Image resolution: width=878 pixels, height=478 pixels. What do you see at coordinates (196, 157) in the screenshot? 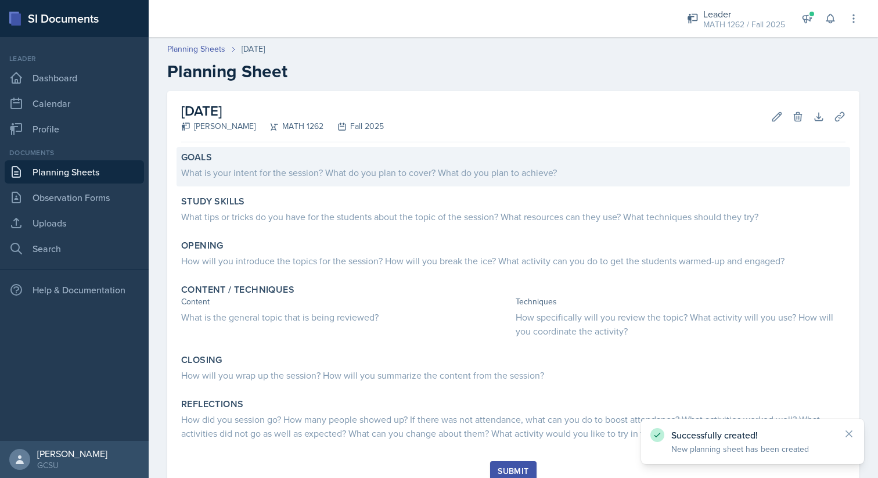
I see `label: Goals` at bounding box center [196, 157].